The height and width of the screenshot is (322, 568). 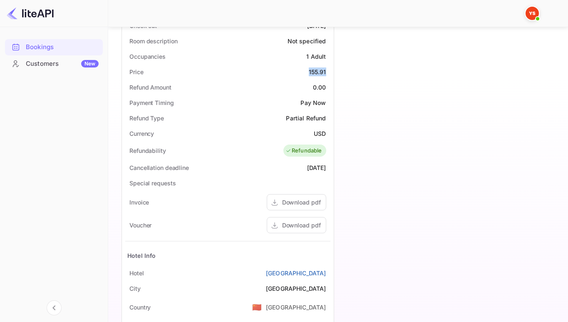 What do you see at coordinates (140, 225) in the screenshot?
I see `div: Voucher` at bounding box center [140, 225].